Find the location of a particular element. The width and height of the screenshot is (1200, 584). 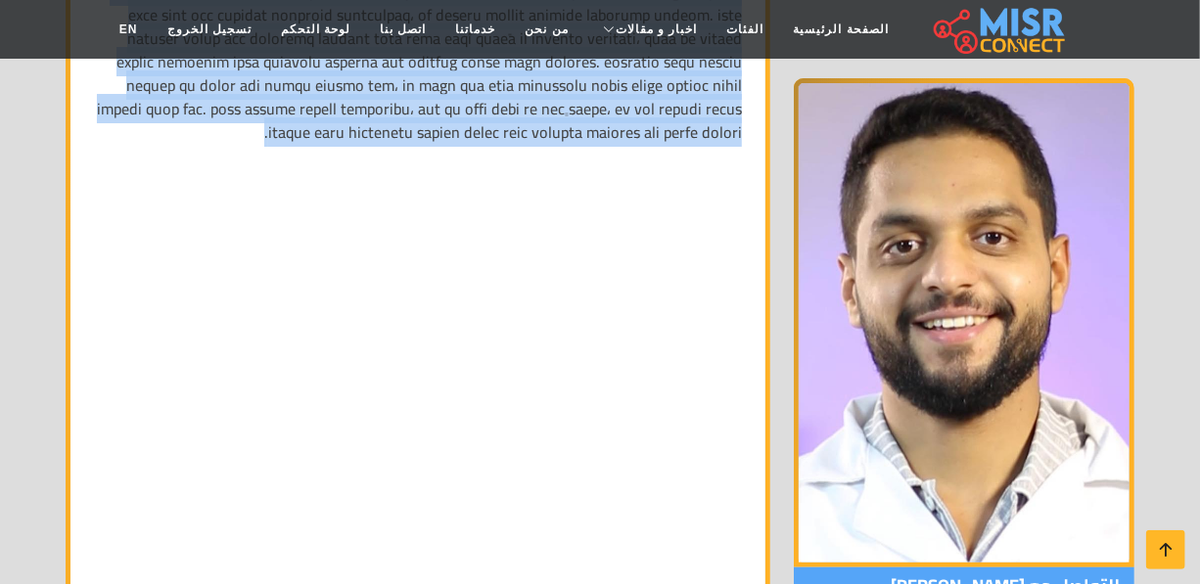

a: الصفحة الرئيسية is located at coordinates (841, 29).